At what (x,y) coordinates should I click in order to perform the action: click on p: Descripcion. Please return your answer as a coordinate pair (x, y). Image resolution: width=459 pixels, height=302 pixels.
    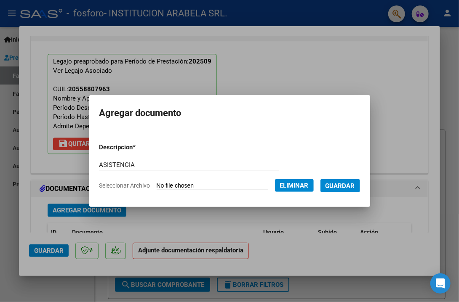
    Looking at the image, I should click on (139, 147).